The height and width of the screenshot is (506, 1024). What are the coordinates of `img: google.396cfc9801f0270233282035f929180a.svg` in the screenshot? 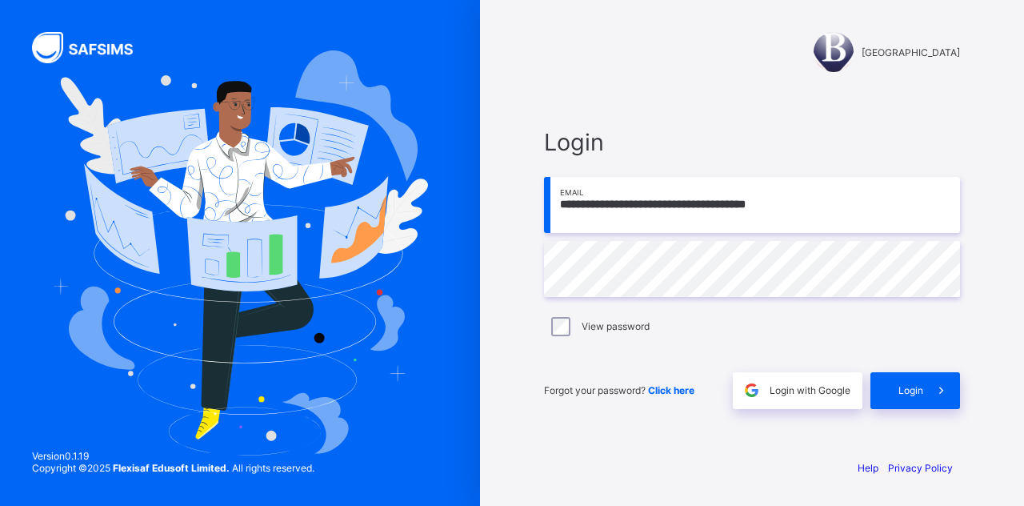 It's located at (751, 390).